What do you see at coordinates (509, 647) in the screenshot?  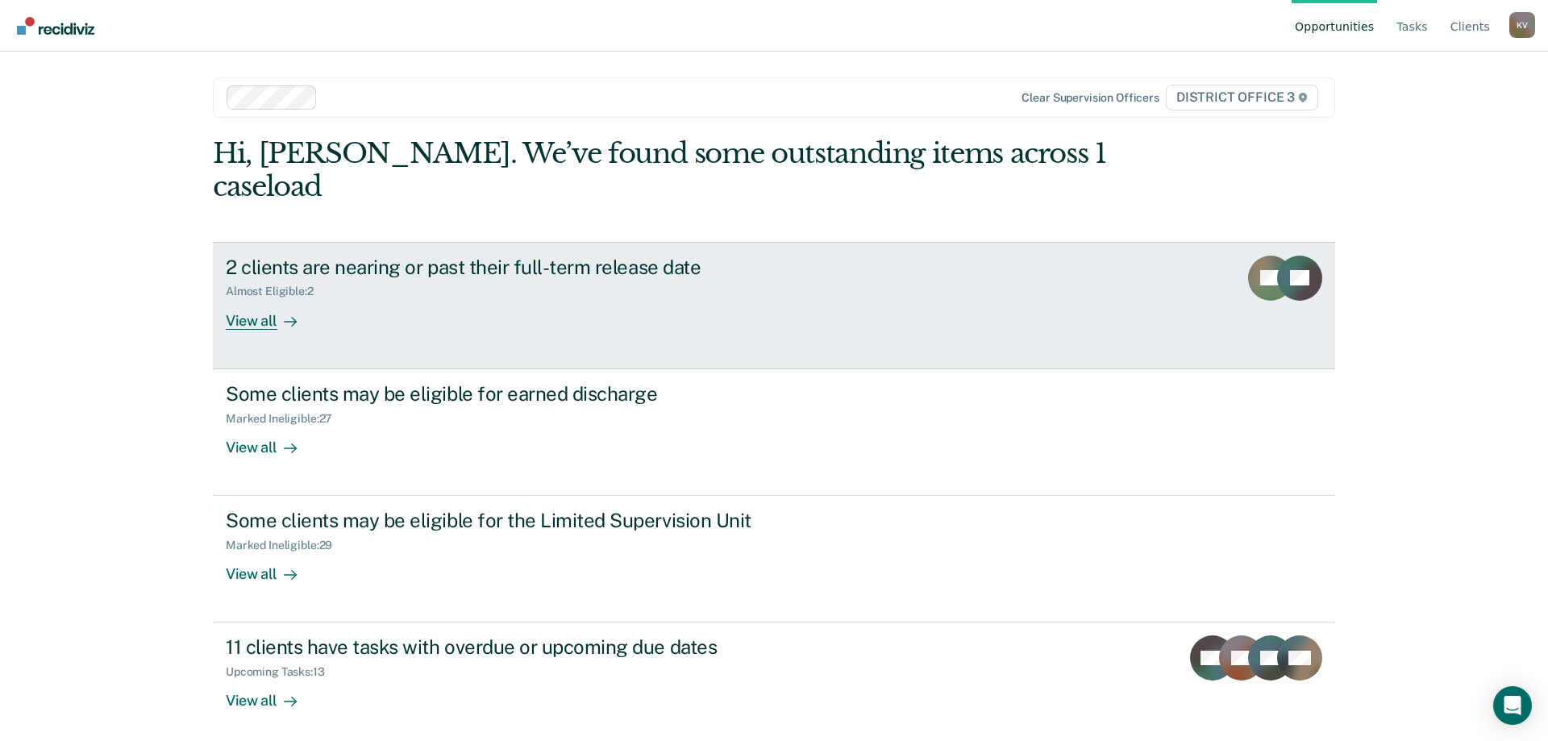 I see `div: 11 clients have tasks with overdue or upcoming due dates` at bounding box center [509, 647].